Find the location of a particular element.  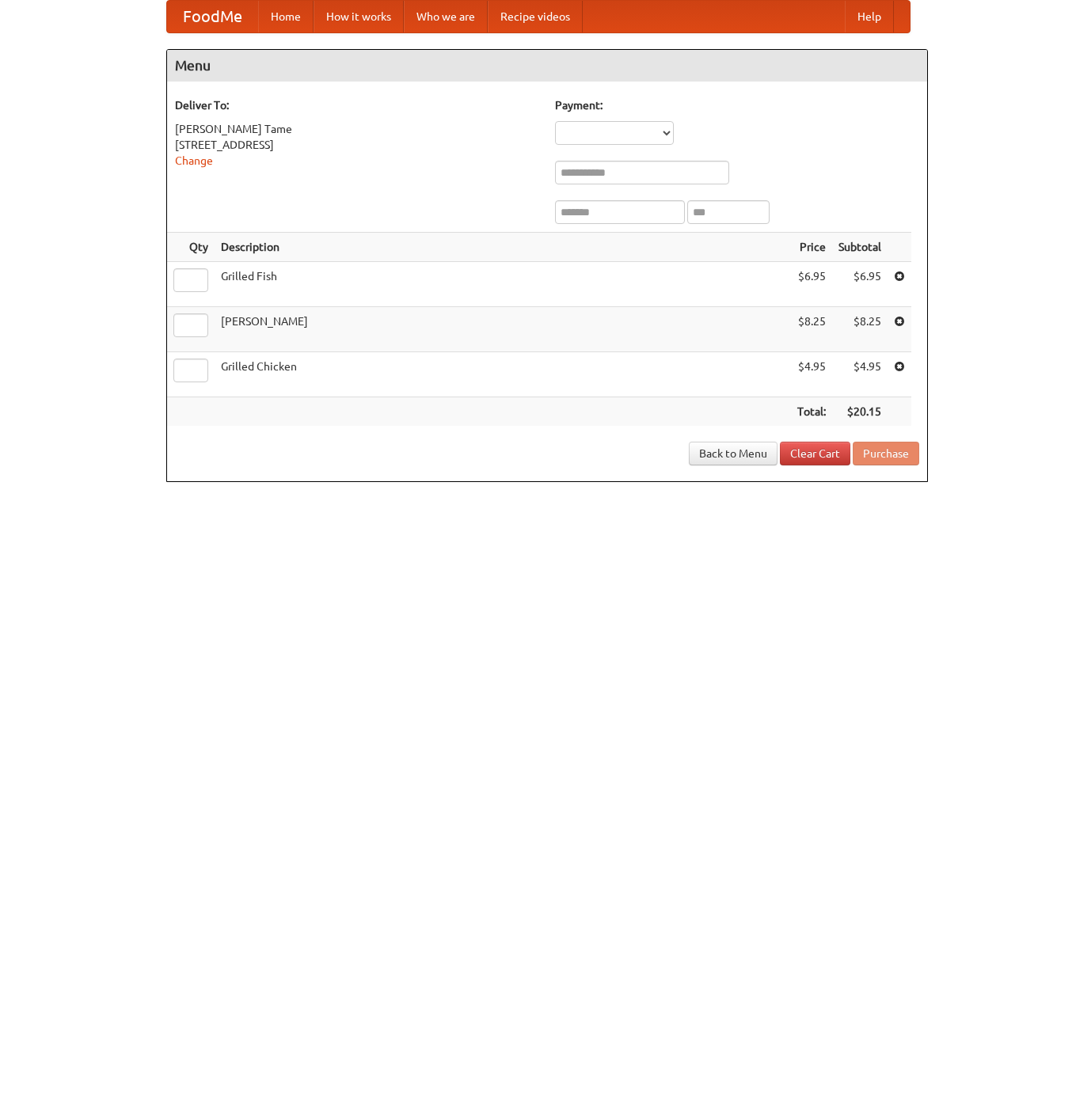

th: Subtotal is located at coordinates (860, 246).